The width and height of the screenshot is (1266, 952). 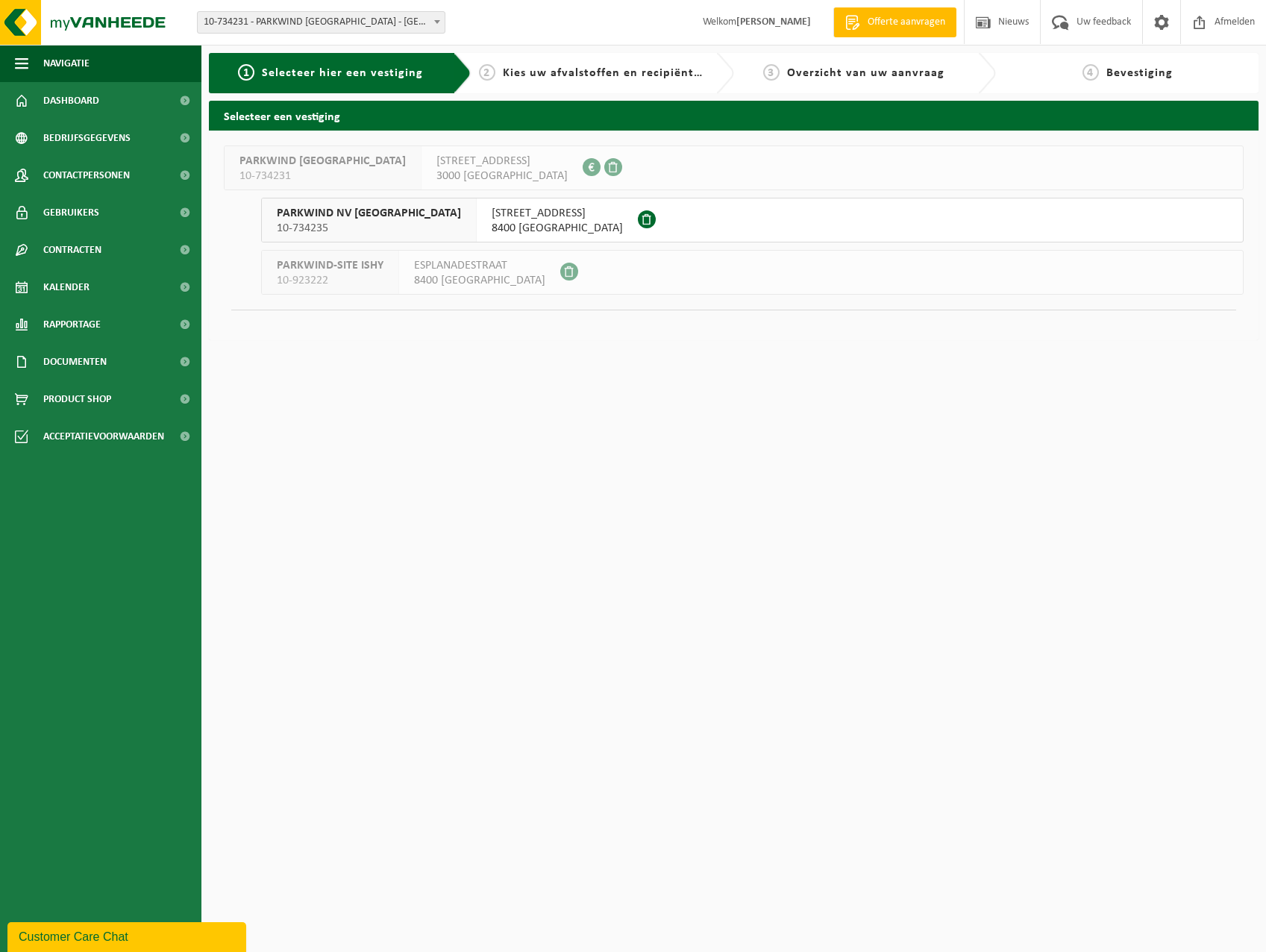 What do you see at coordinates (246, 72) in the screenshot?
I see `span: 1` at bounding box center [246, 72].